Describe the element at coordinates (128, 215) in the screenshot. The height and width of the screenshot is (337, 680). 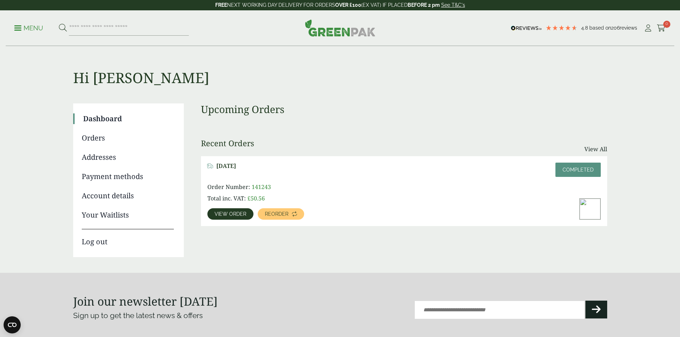
I see `a: Your Waitlists` at that location.